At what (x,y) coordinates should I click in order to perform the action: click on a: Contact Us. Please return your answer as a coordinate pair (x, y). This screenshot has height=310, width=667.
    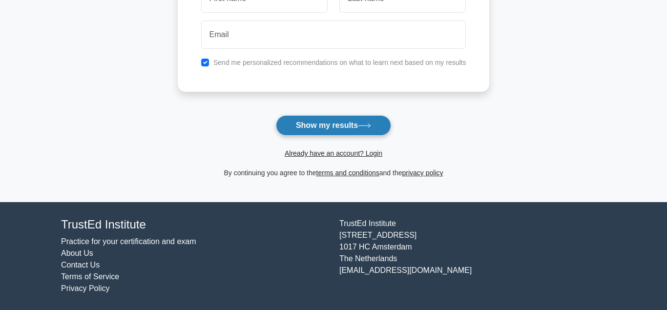
    Looking at the image, I should click on (80, 265).